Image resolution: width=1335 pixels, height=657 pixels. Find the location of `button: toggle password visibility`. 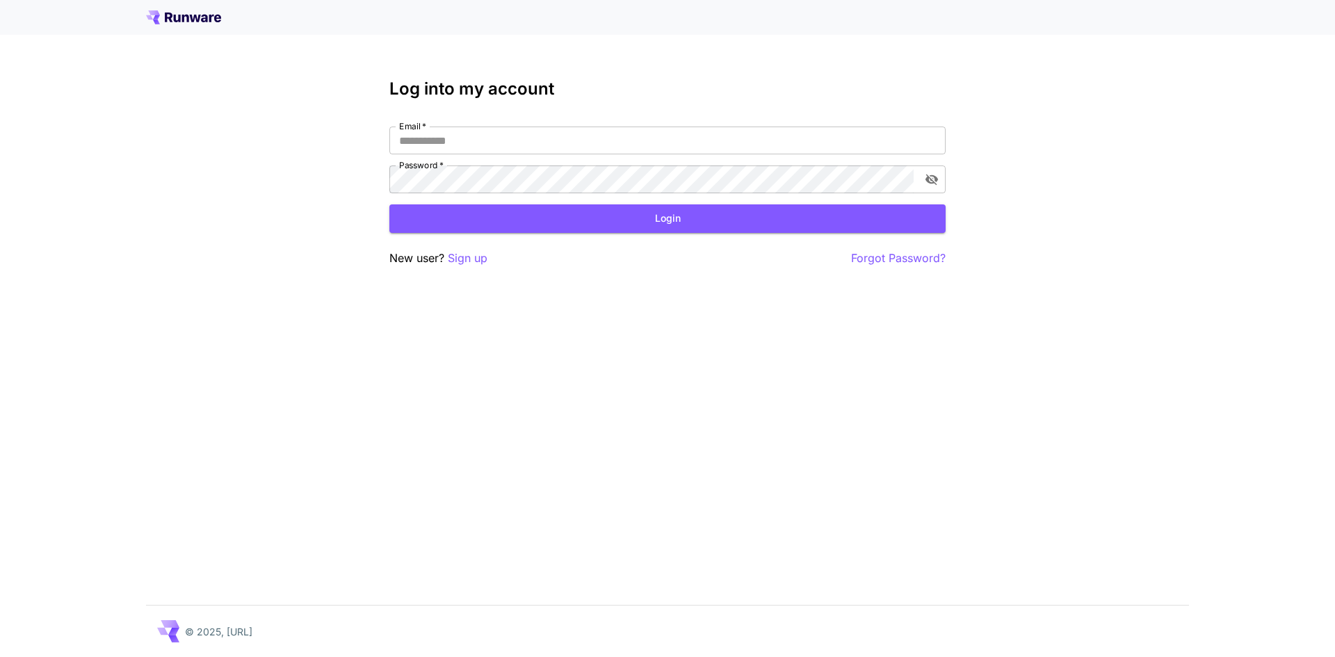

button: toggle password visibility is located at coordinates (931, 179).